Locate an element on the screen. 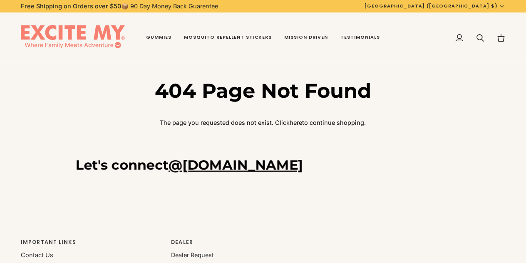  p: 📦 90 Day Money Back Guarentee is located at coordinates (119, 6).